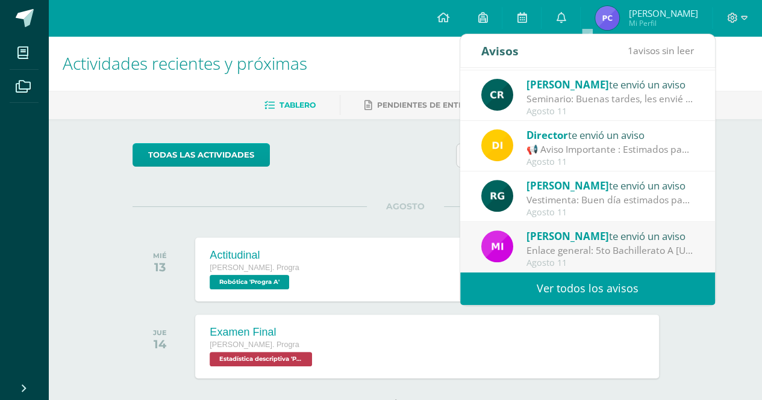 The height and width of the screenshot is (400, 762). What do you see at coordinates (497, 246) in the screenshot?
I see `img: e71b507b6b1ebf6fbe7886fc31de659d.png` at bounding box center [497, 246].